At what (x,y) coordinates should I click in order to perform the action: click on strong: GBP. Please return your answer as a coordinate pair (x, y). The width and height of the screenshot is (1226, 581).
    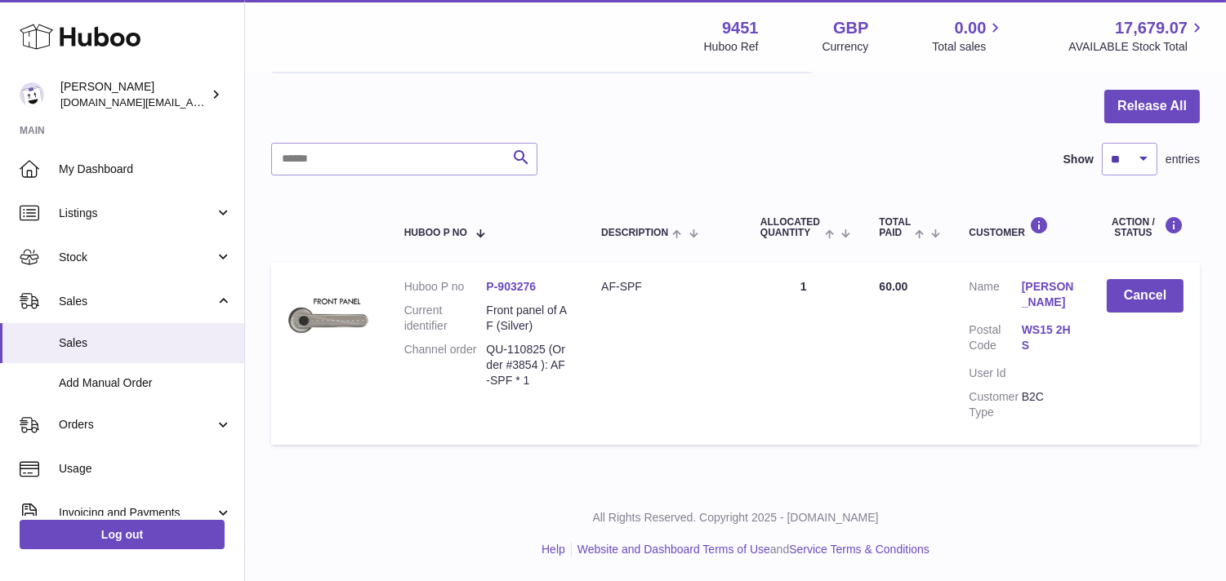
    Looking at the image, I should click on (850, 28).